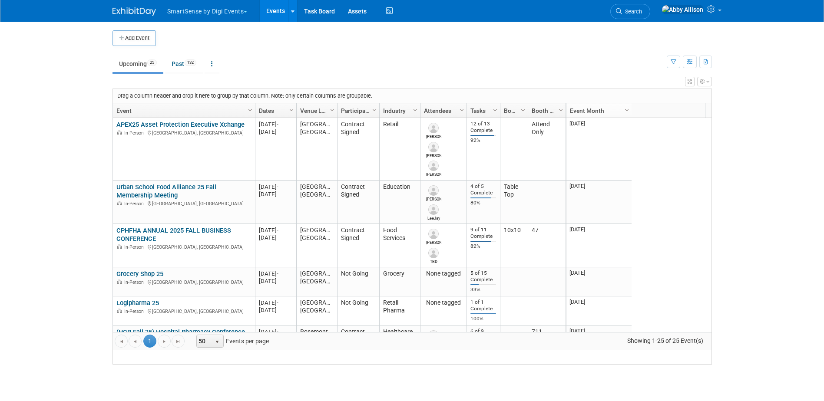 The height and width of the screenshot is (401, 824). Describe the element at coordinates (121, 342) in the screenshot. I see `span: Go to the first page` at that location.